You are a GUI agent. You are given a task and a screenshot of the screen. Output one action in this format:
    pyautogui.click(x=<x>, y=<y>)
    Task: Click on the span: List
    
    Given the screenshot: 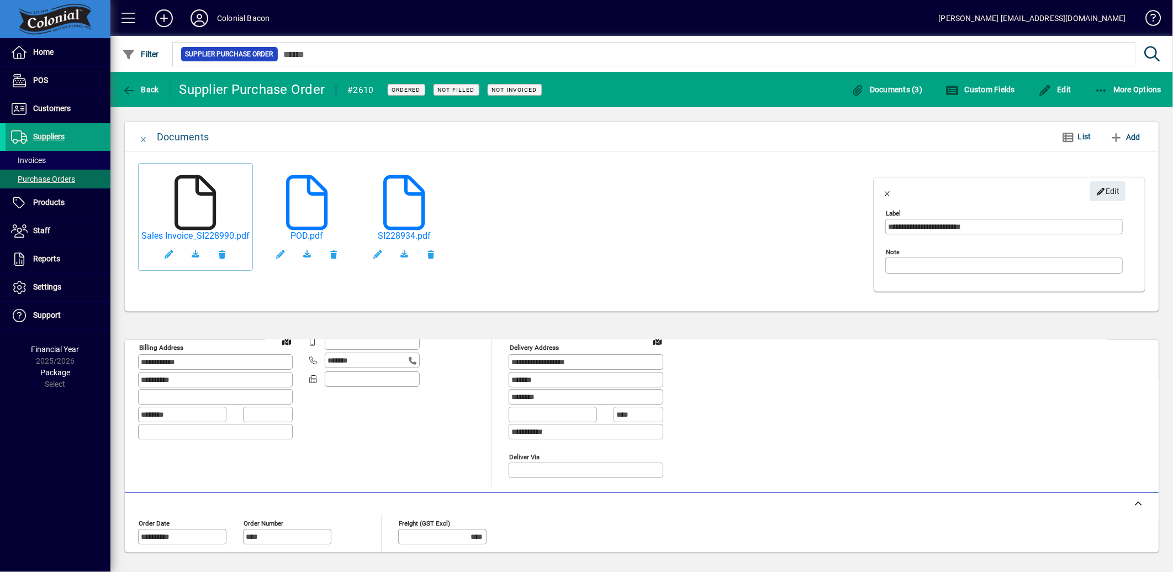 What is the action you would take?
    pyautogui.click(x=1085, y=136)
    